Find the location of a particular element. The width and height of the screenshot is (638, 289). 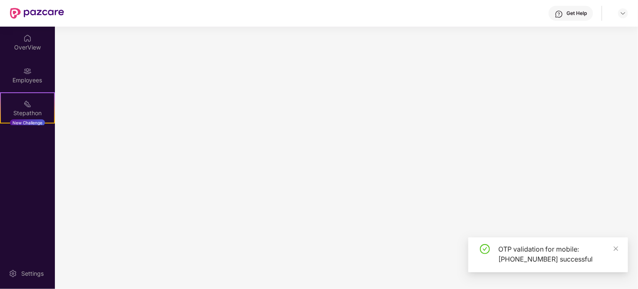

img: svg+xml;base64,PHN2ZyBpZD0iU2V0dGluZy0yMHgyMCIgeG1sbnM9Imh0dHA6Ly93d3cudzMub3JnLzIwMDAvc3ZnIiB3aW... is located at coordinates (13, 274).